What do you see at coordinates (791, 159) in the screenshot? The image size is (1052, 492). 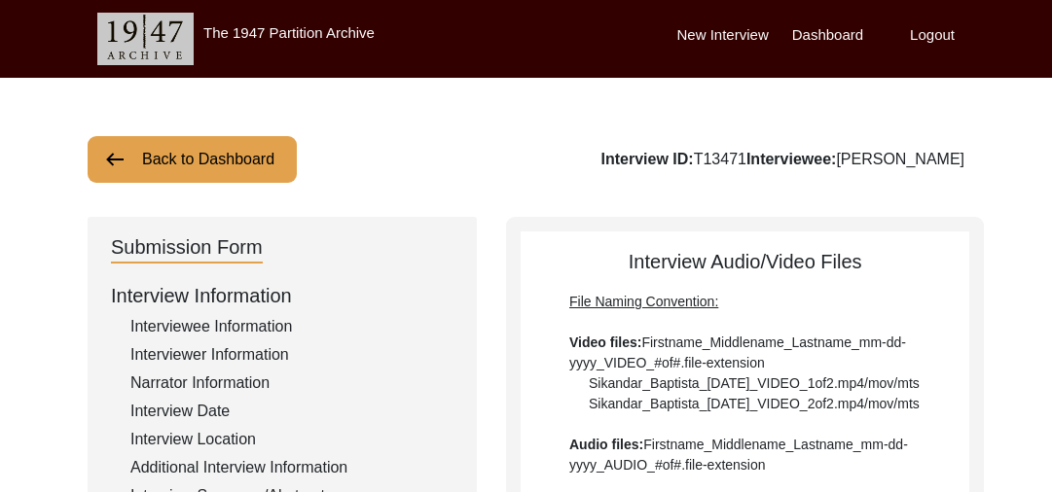 I see `b: Interviewee:` at bounding box center [791, 159].